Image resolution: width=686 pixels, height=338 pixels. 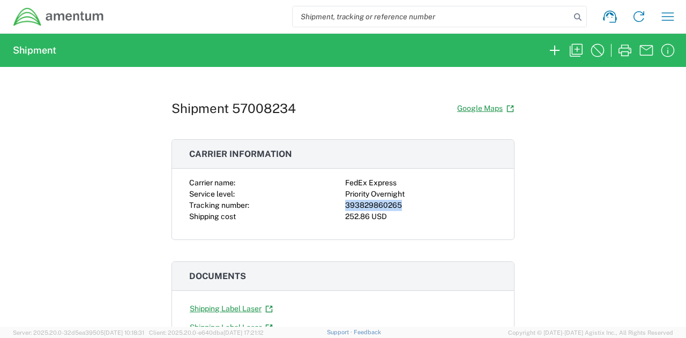 I want to click on span: Tracking number:, so click(x=219, y=205).